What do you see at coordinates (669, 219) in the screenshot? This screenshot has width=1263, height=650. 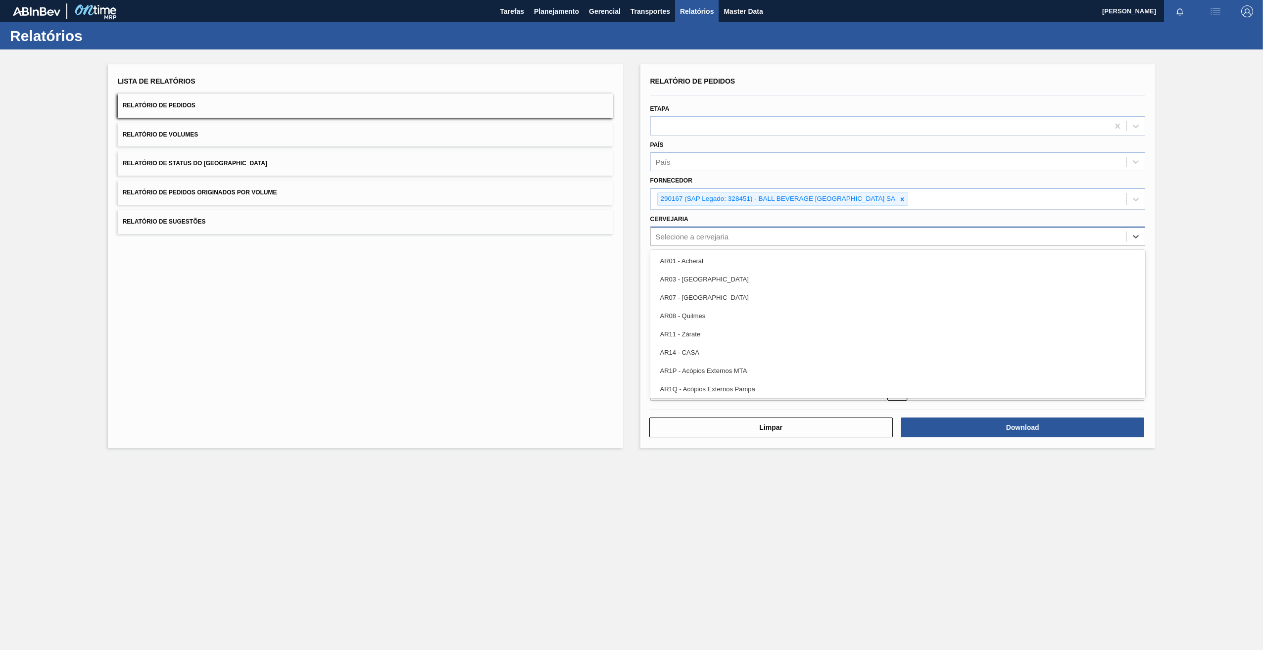 I see `label: Cervejaria` at bounding box center [669, 219].